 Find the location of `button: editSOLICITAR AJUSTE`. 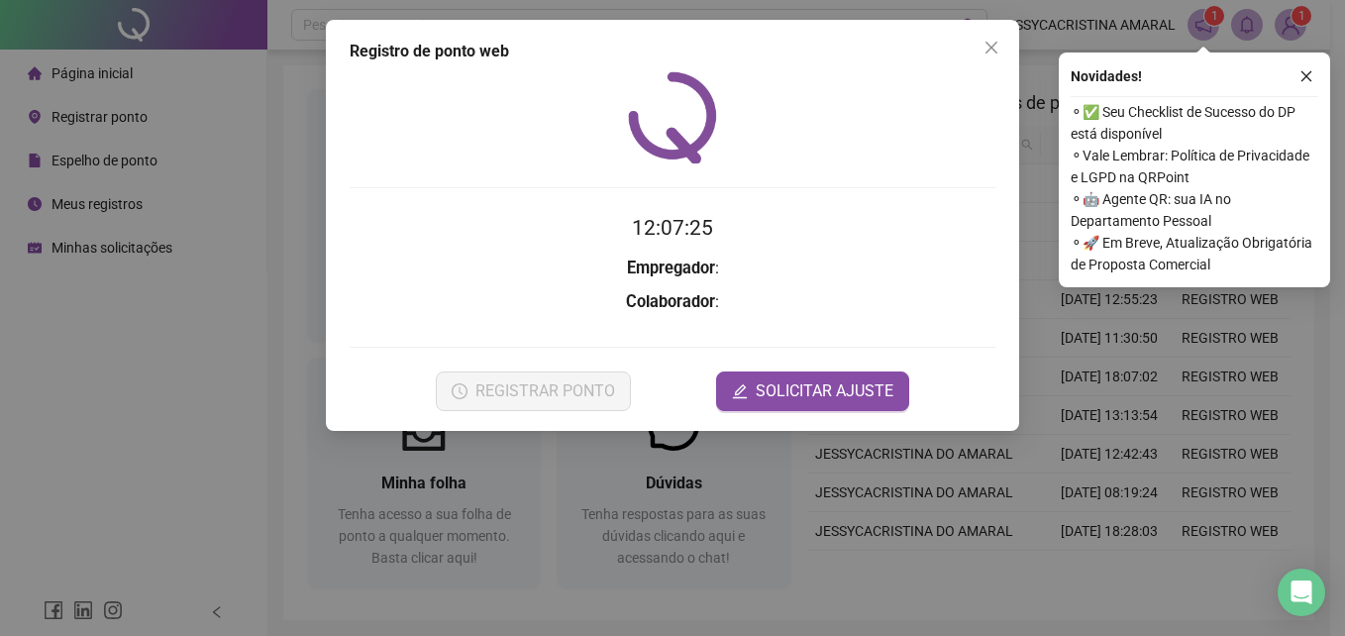

button: editSOLICITAR AJUSTE is located at coordinates (812, 391).